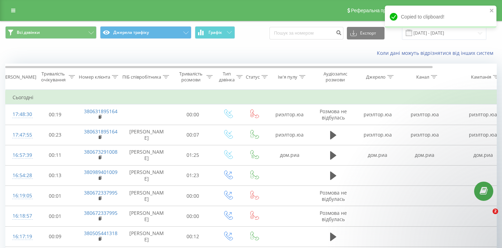 Image resolution: width=502 pixels, height=248 pixels. What do you see at coordinates (437, 53) in the screenshot?
I see `a: Коли дані можуть відрізнятися вiд інших систем` at bounding box center [437, 53].